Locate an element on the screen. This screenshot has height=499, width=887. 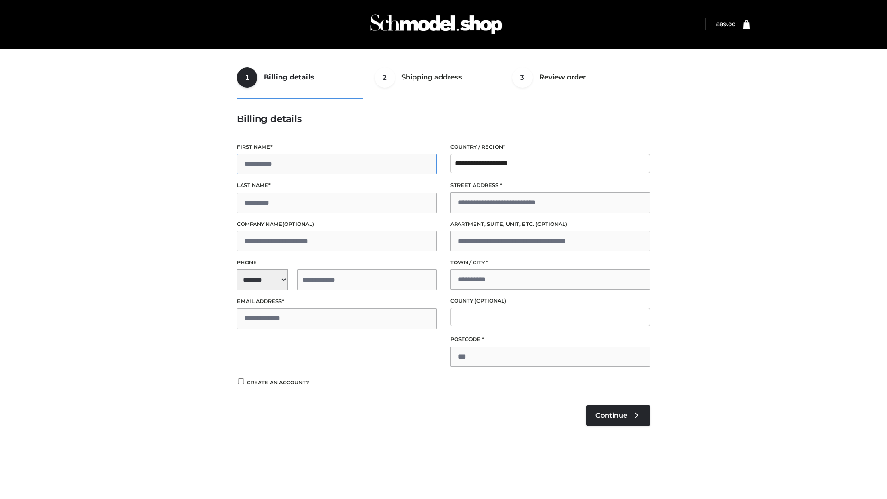
a: Schmodel Admin 964 is located at coordinates (436, 24).